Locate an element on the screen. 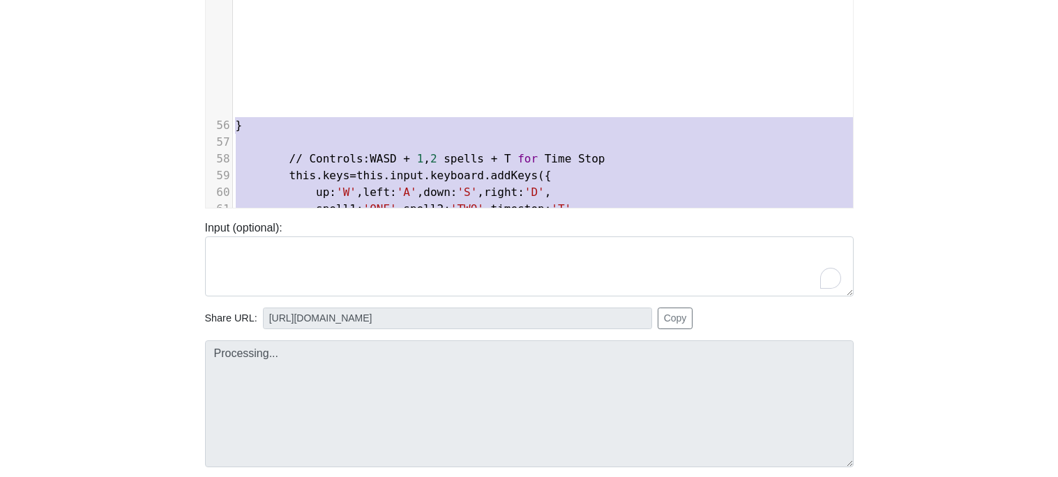  span: 1 is located at coordinates (421, 158).